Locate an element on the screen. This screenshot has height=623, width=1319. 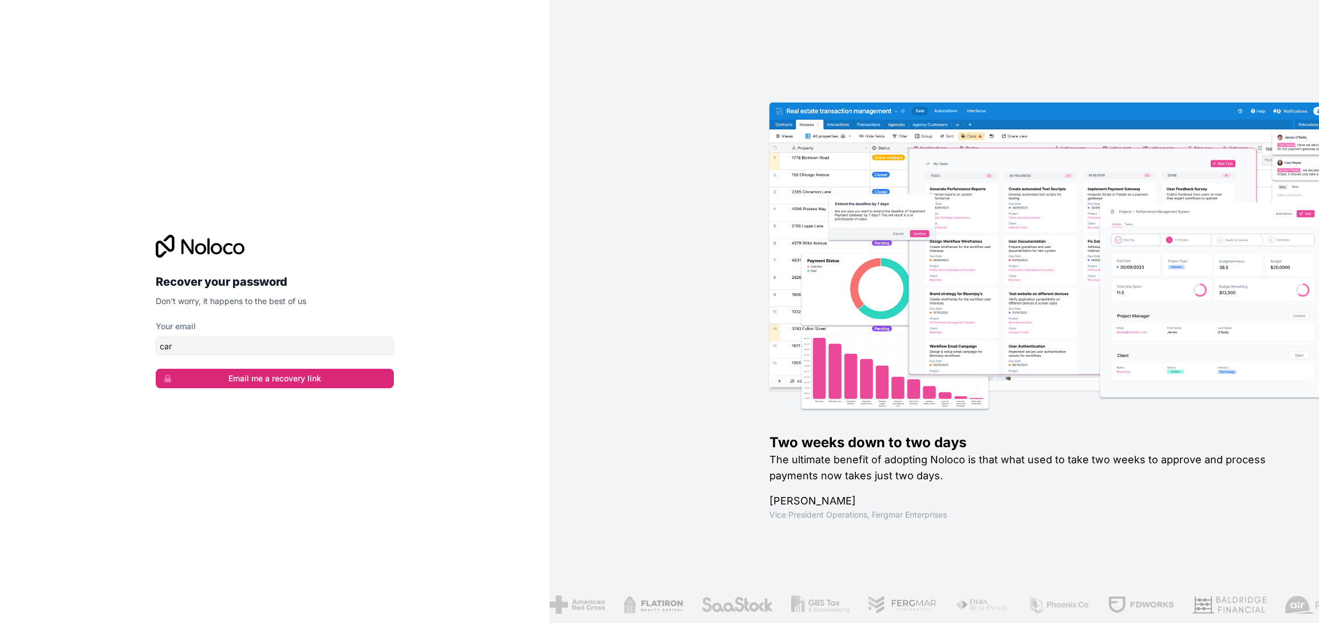
input: email is located at coordinates (275, 346).